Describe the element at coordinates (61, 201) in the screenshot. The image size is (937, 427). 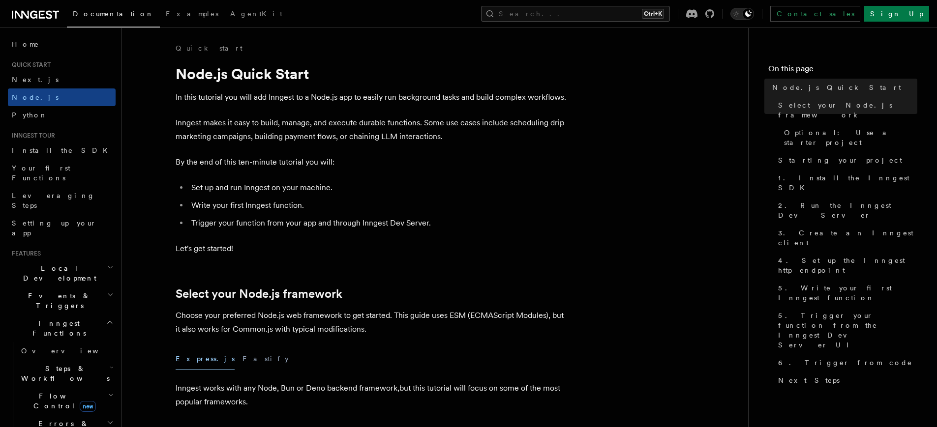
I see `a: Leveraging Steps` at that location.